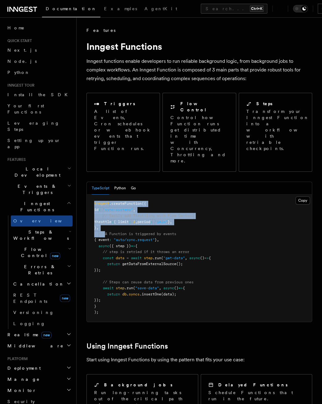 The height and width of the screenshot is (404, 322). Describe the element at coordinates (71, 9) in the screenshot. I see `span: Documentation` at that location.